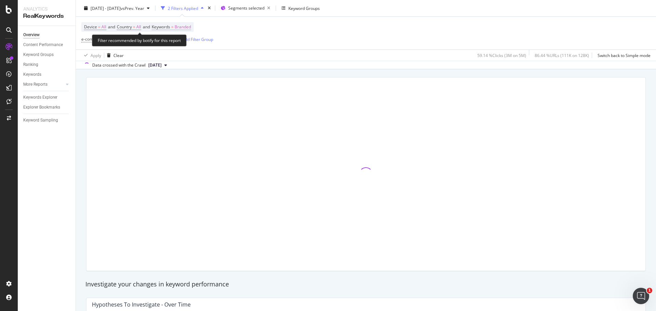 This screenshot has height=311, width=656. Describe the element at coordinates (31, 65) in the screenshot. I see `div: Ranking` at that location.